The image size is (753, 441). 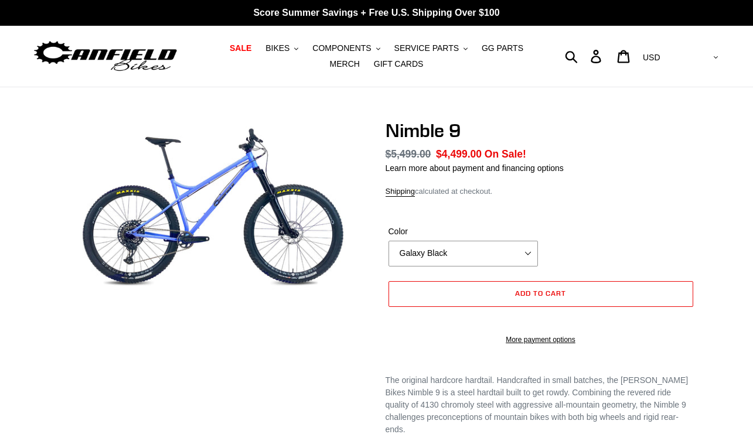 I want to click on img: Canfield Bikes, so click(x=106, y=56).